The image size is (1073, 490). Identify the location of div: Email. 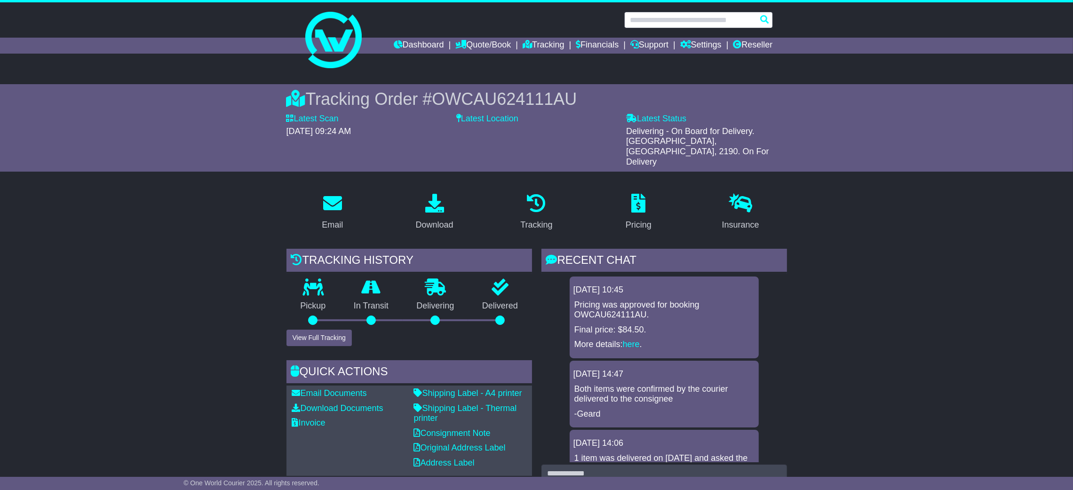
(332, 225).